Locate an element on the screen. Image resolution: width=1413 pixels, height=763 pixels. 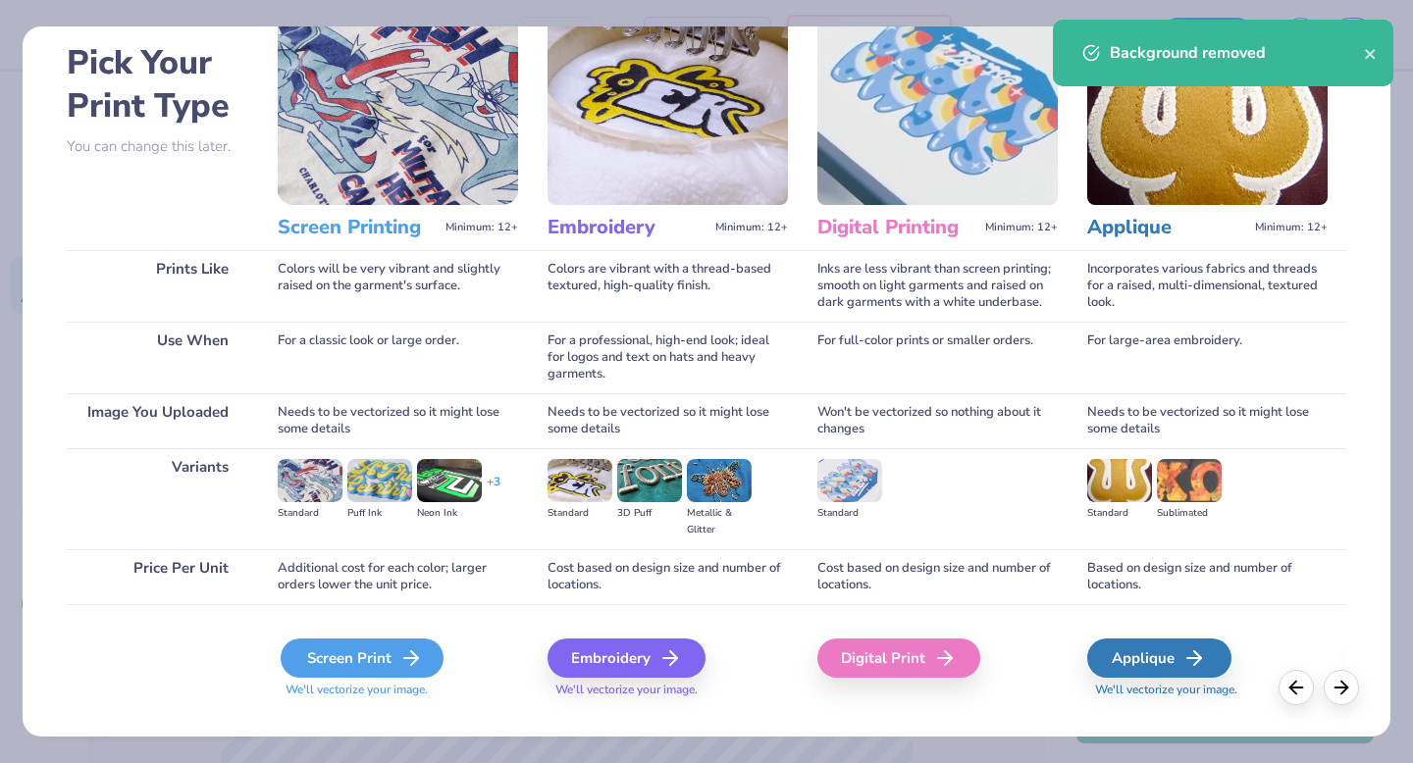
div: Price Per Unit is located at coordinates (157, 577).